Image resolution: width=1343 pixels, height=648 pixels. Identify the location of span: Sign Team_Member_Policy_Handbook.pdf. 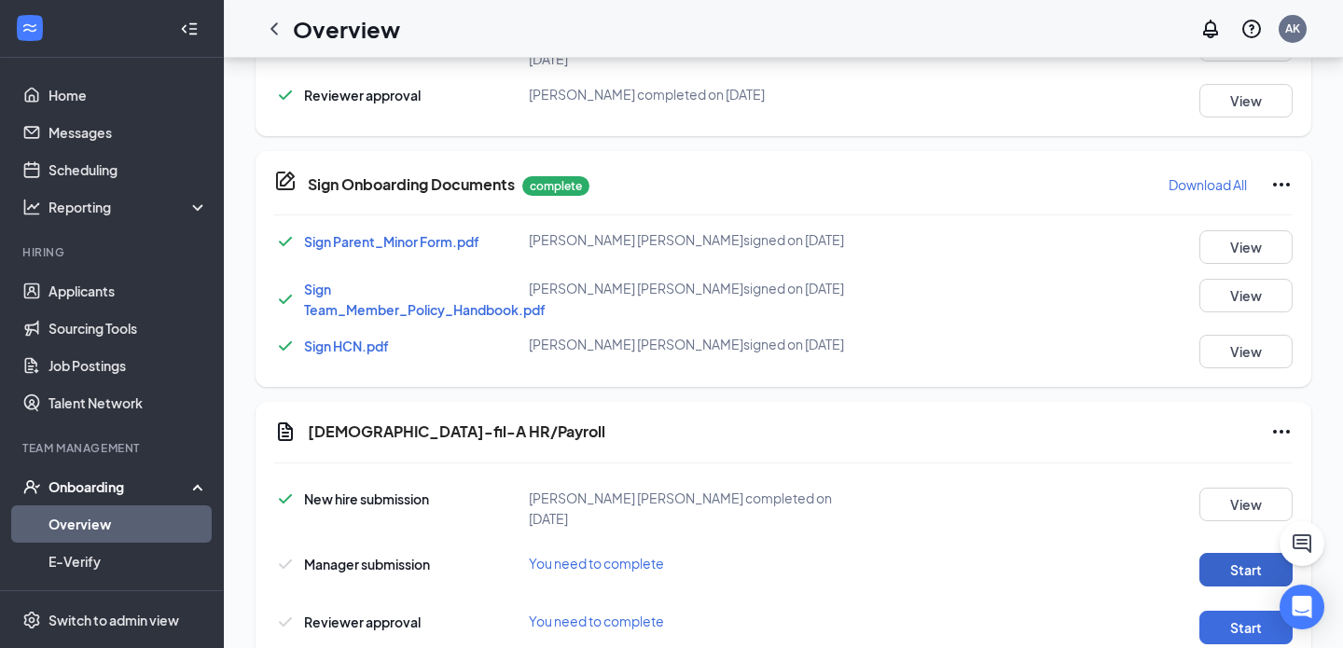
(424, 299).